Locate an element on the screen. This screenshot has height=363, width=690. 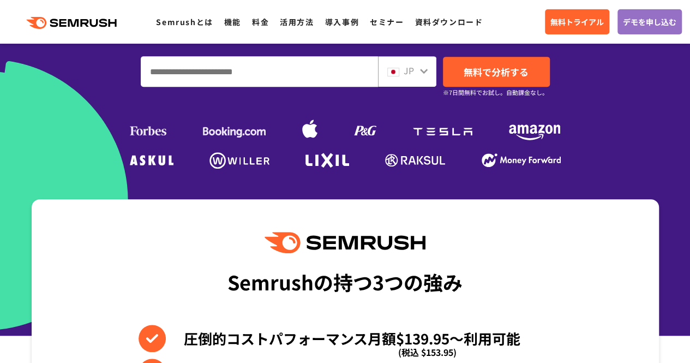
a: セミナー is located at coordinates (387, 22).